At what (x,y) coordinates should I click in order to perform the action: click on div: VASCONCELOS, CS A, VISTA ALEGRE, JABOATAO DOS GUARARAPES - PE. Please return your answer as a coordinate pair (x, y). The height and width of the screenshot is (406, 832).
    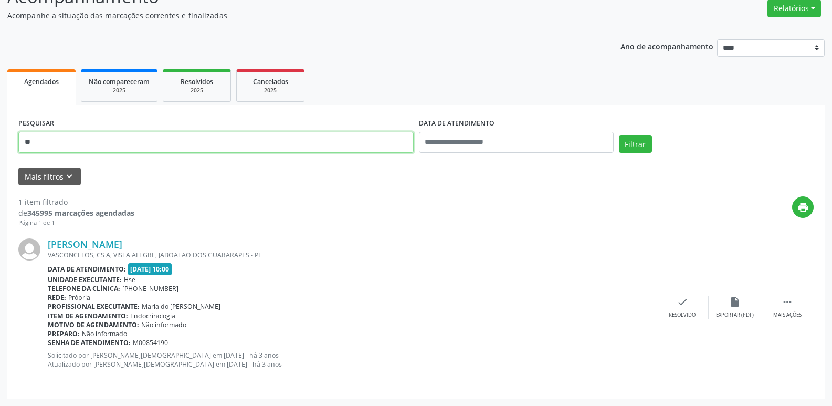
    Looking at the image, I should click on (352, 255).